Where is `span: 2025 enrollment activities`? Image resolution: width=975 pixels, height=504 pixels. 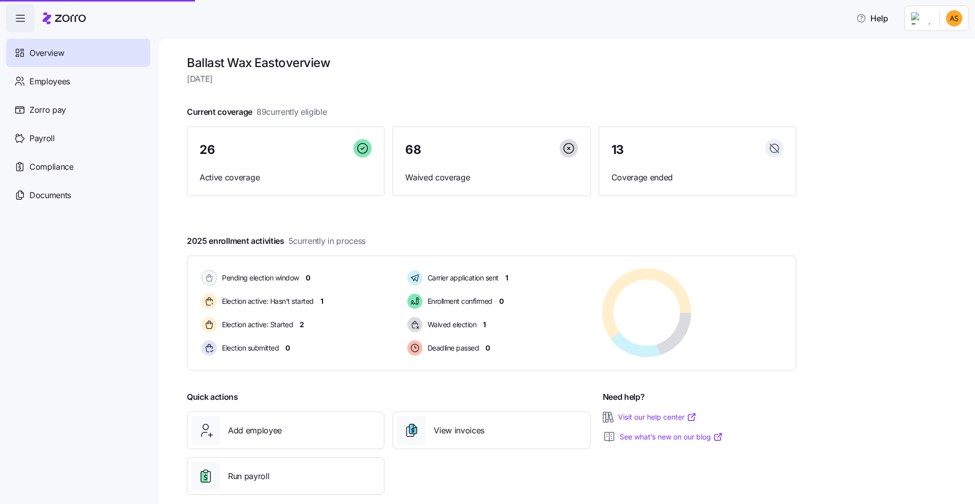 span: 2025 enrollment activities is located at coordinates (276, 241).